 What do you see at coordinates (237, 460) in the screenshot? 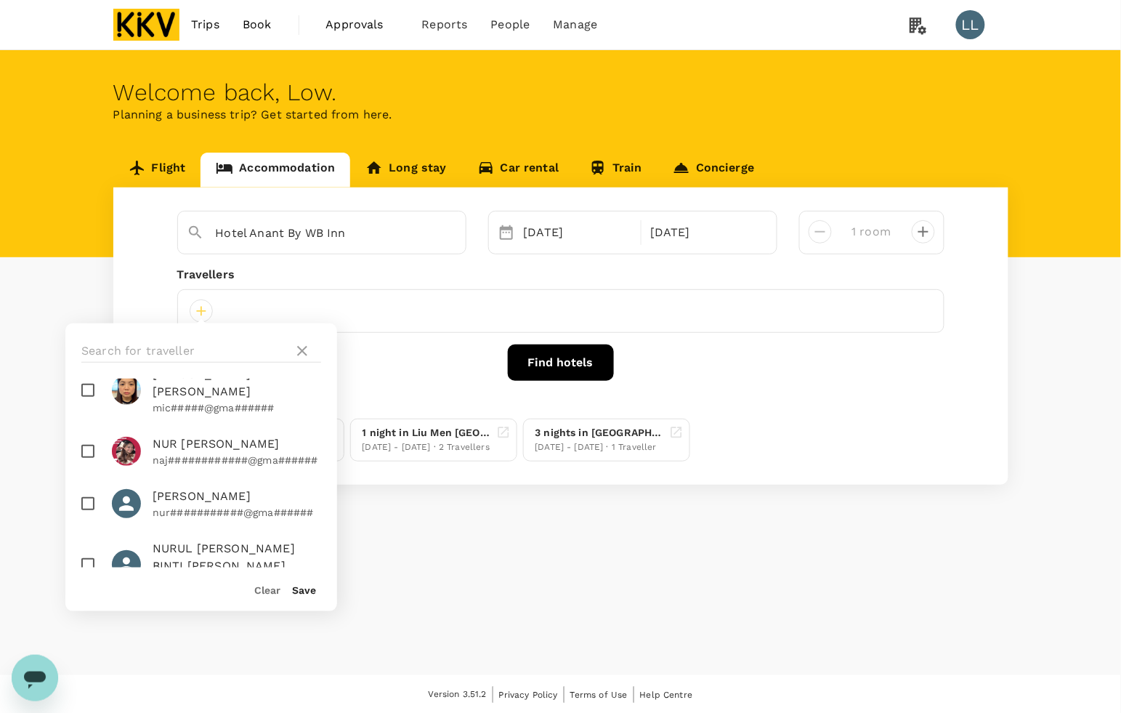
I see `p: naj############@gma######` at bounding box center [237, 460].